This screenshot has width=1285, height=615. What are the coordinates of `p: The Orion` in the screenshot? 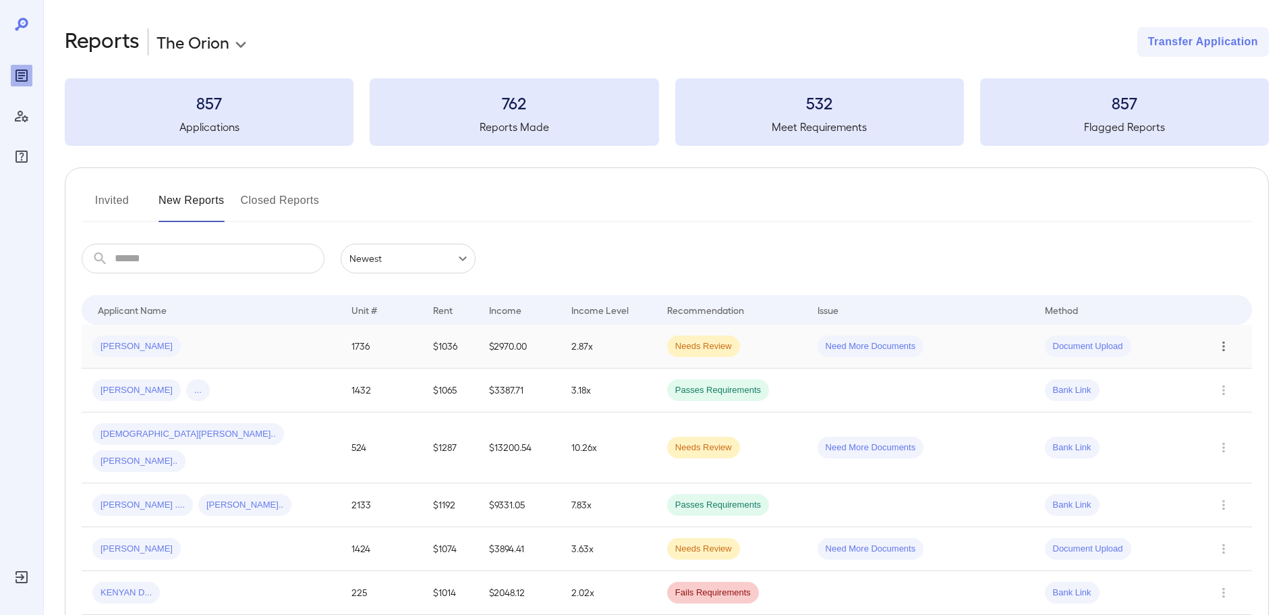 It's located at (193, 42).